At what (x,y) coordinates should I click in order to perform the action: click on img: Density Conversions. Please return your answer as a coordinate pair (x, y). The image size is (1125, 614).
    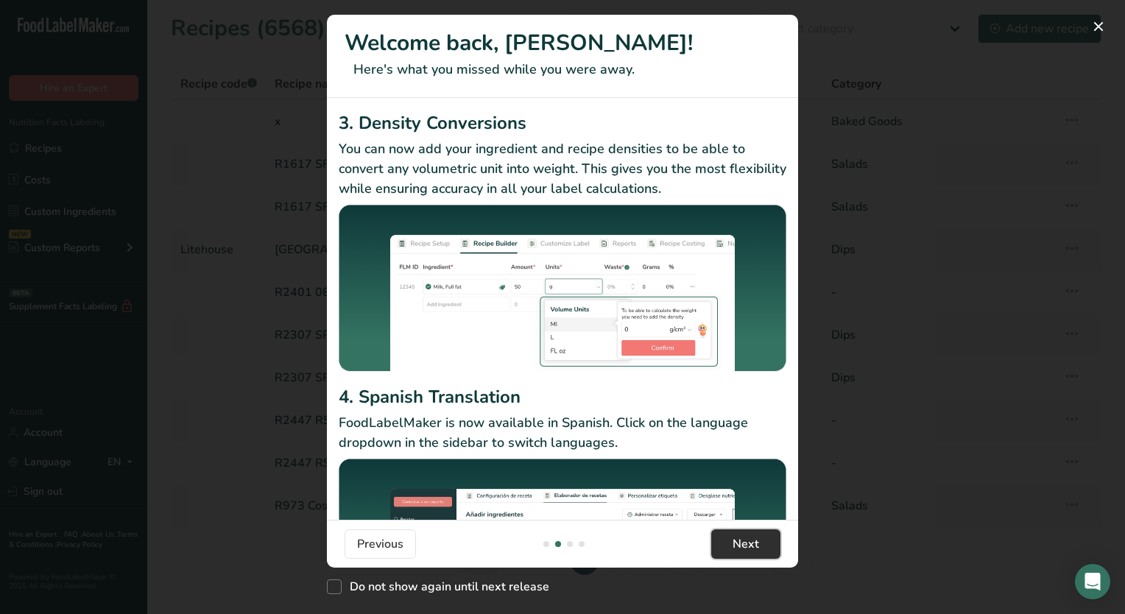
    Looking at the image, I should click on (562, 292).